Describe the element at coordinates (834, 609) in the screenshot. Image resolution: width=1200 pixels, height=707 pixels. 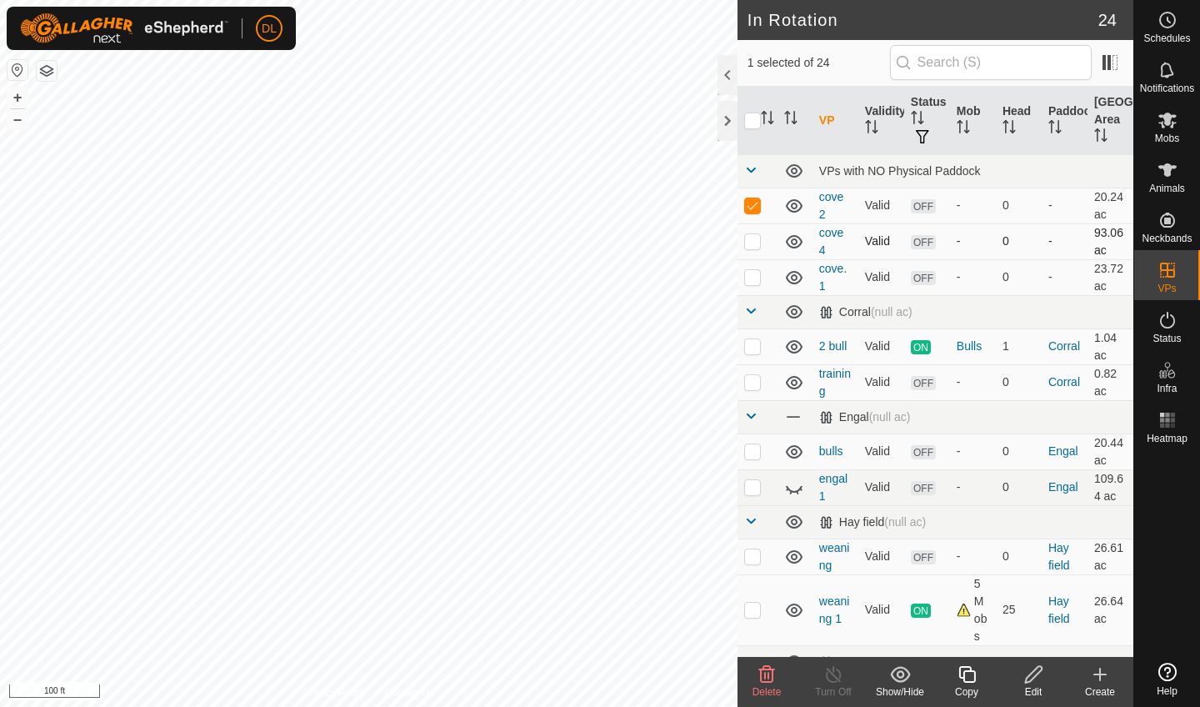
I see `a: weaning 1` at that location.